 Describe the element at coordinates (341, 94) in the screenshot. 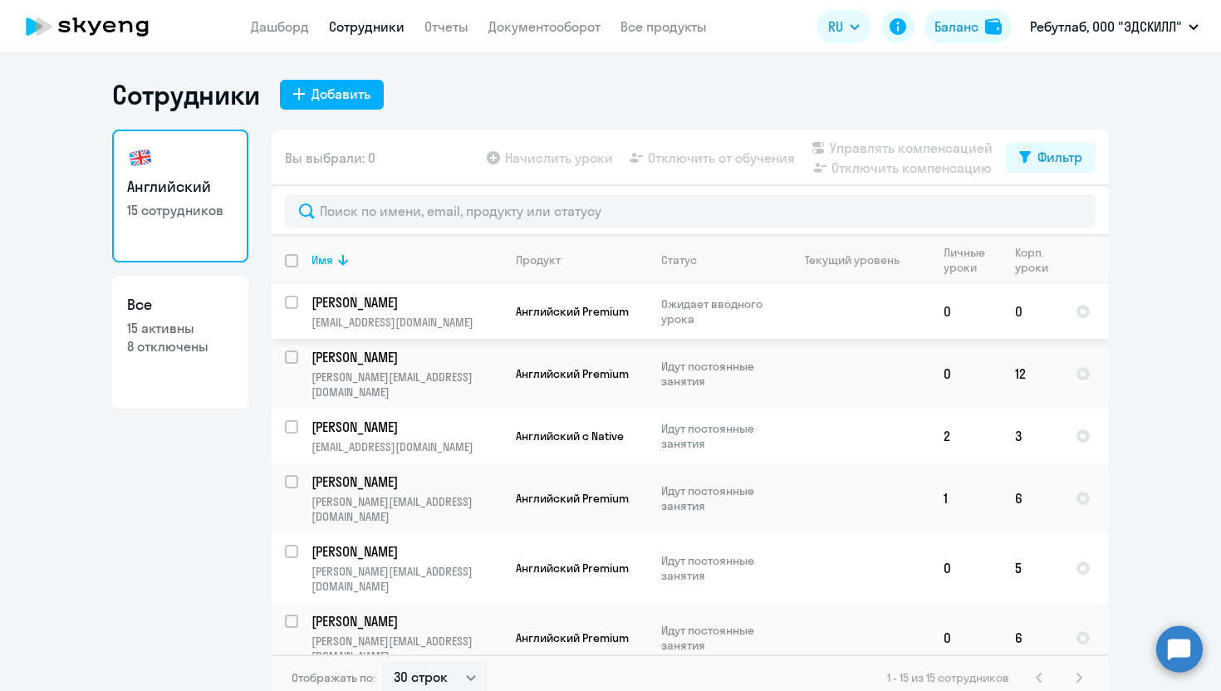

I see `div: Добавить` at that location.